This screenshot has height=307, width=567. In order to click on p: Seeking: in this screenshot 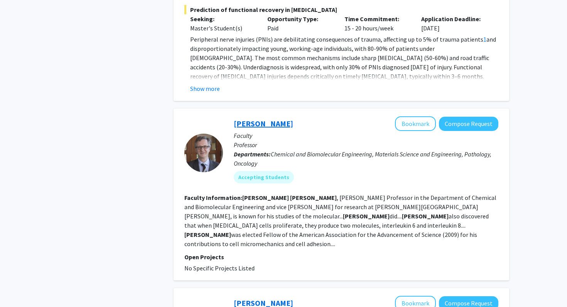, I will do `click(223, 19)`.